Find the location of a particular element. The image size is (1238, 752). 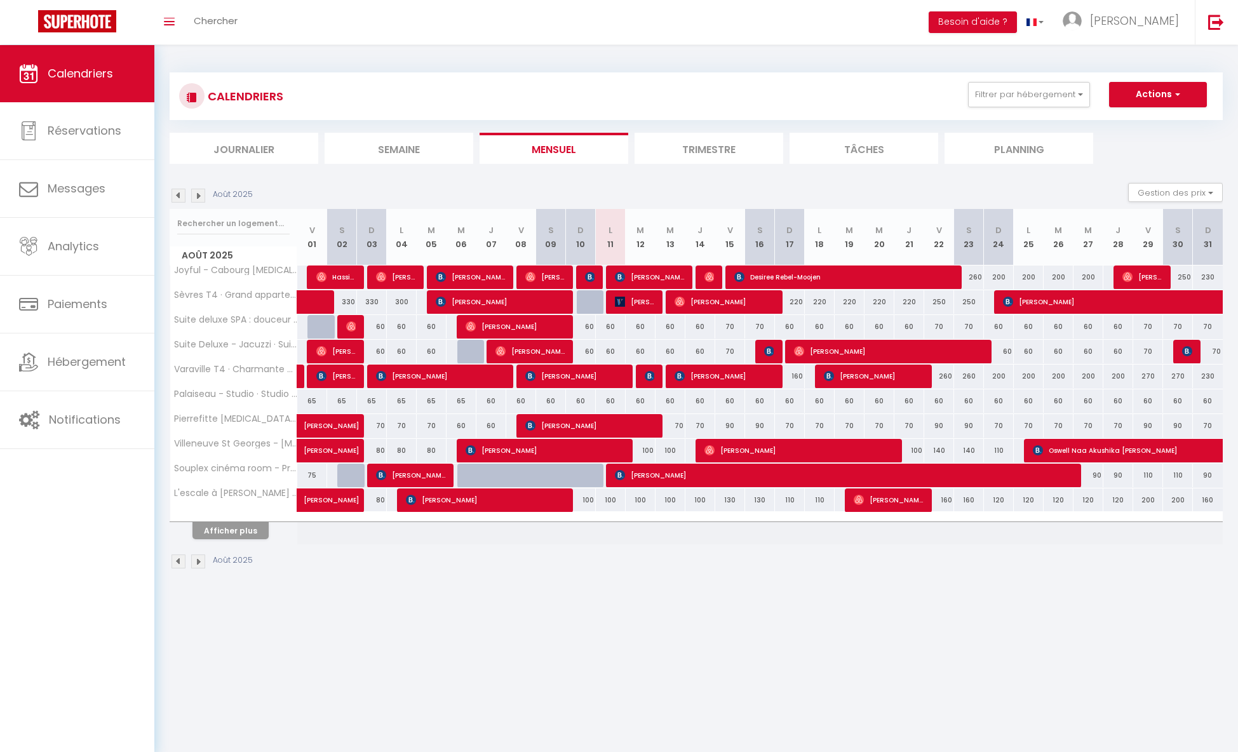

span: Varaville T4 · Charmante maison en bord de mer is located at coordinates (236, 369).